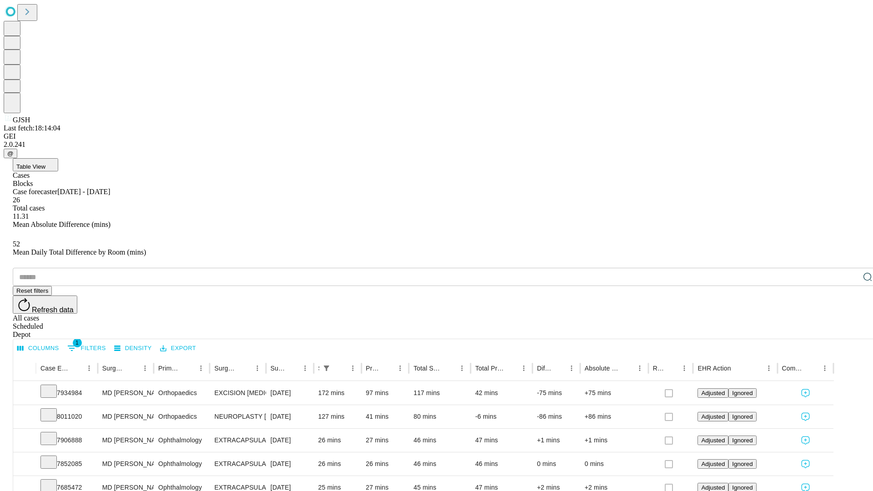 This screenshot has width=873, height=491. Describe the element at coordinates (489, 368) in the screenshot. I see `div: Total Predicted Duration` at that location.